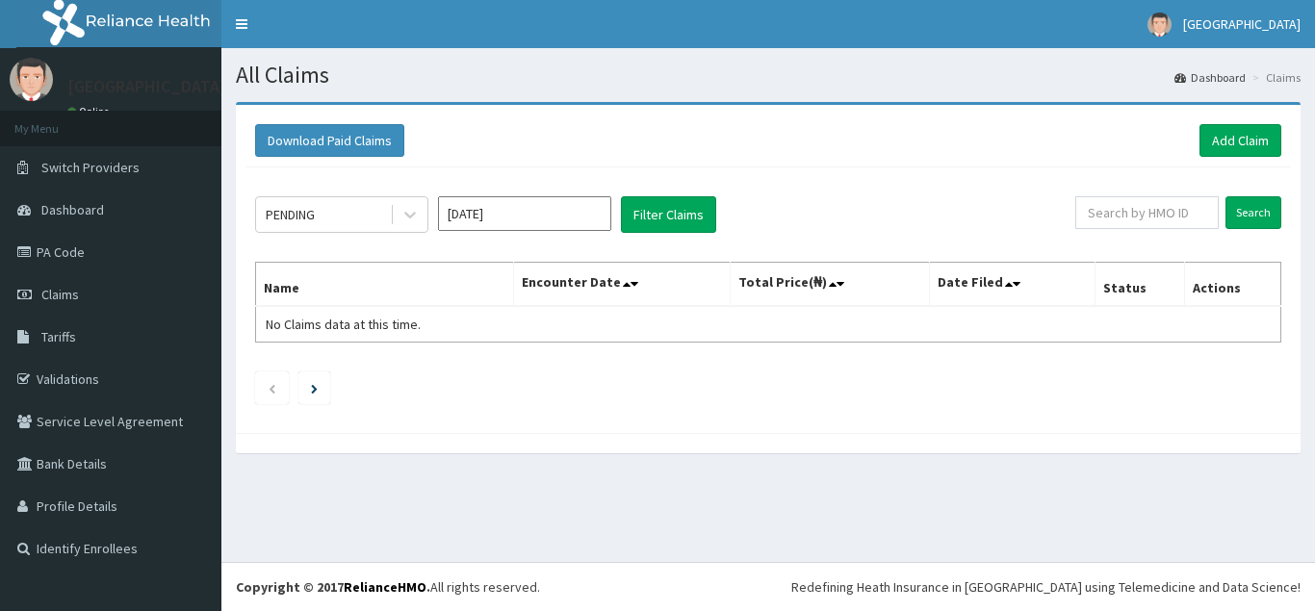 Image resolution: width=1315 pixels, height=611 pixels. What do you see at coordinates (385, 285) in the screenshot?
I see `th: Name` at bounding box center [385, 285].